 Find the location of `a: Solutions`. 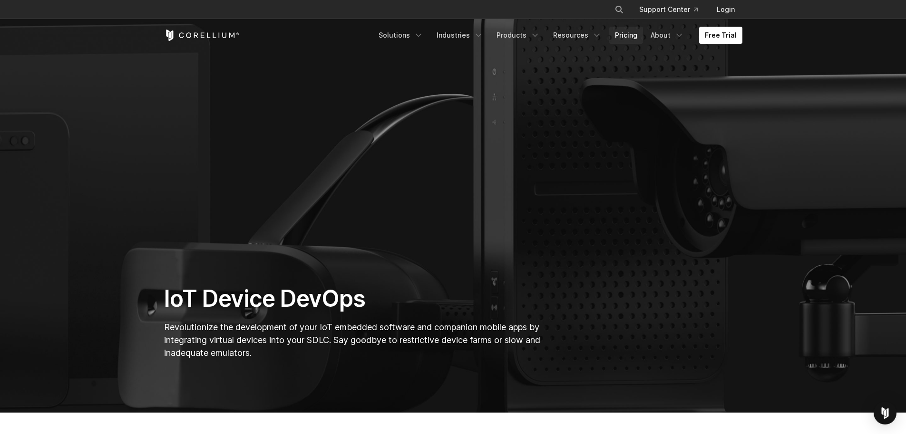

a: Solutions is located at coordinates (401, 35).